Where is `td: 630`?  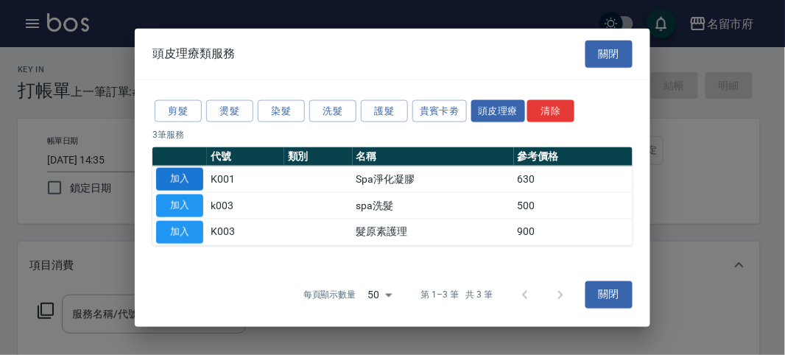
td: 630 is located at coordinates (573, 179).